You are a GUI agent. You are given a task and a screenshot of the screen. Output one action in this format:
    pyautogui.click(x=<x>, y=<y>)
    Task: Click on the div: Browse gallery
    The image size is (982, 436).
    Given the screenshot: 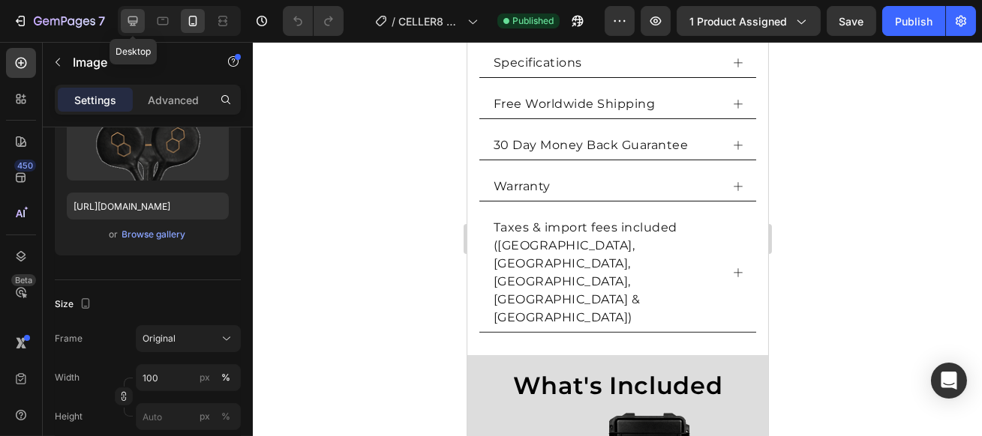 What is the action you would take?
    pyautogui.click(x=154, y=235)
    